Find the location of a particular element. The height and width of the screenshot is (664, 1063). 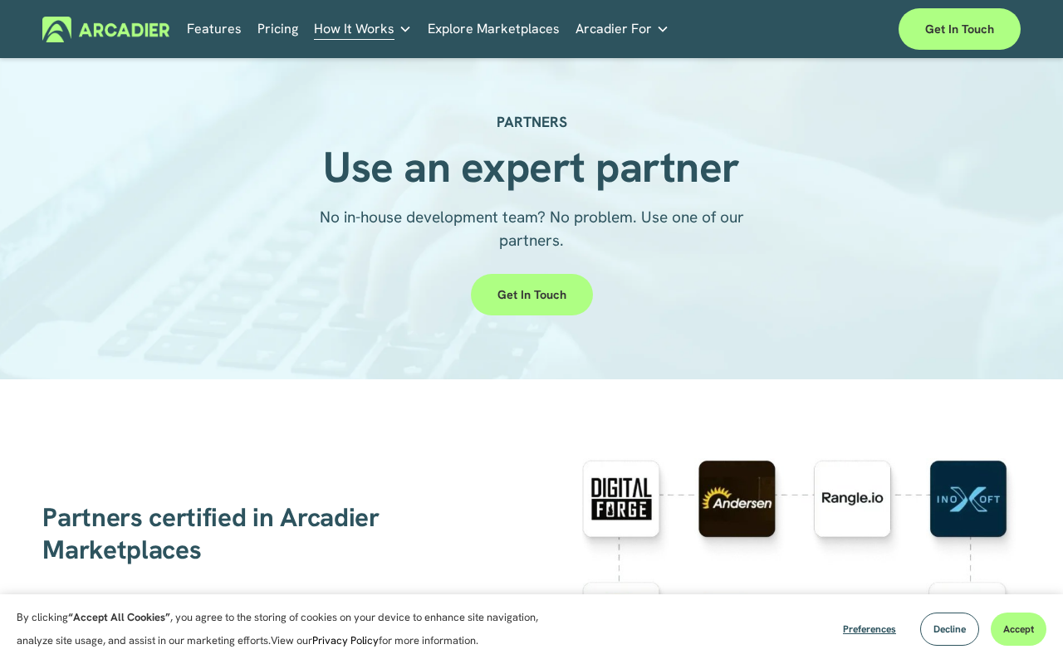

span: Preferences is located at coordinates (870, 630).